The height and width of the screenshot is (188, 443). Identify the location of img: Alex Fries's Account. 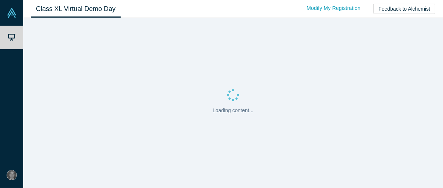
(12, 175).